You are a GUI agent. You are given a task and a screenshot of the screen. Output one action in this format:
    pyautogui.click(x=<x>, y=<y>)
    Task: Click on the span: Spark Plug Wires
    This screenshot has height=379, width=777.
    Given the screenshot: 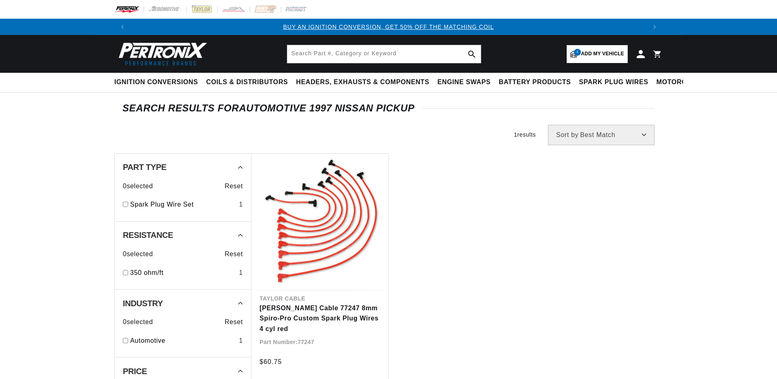 What is the action you would take?
    pyautogui.click(x=614, y=82)
    